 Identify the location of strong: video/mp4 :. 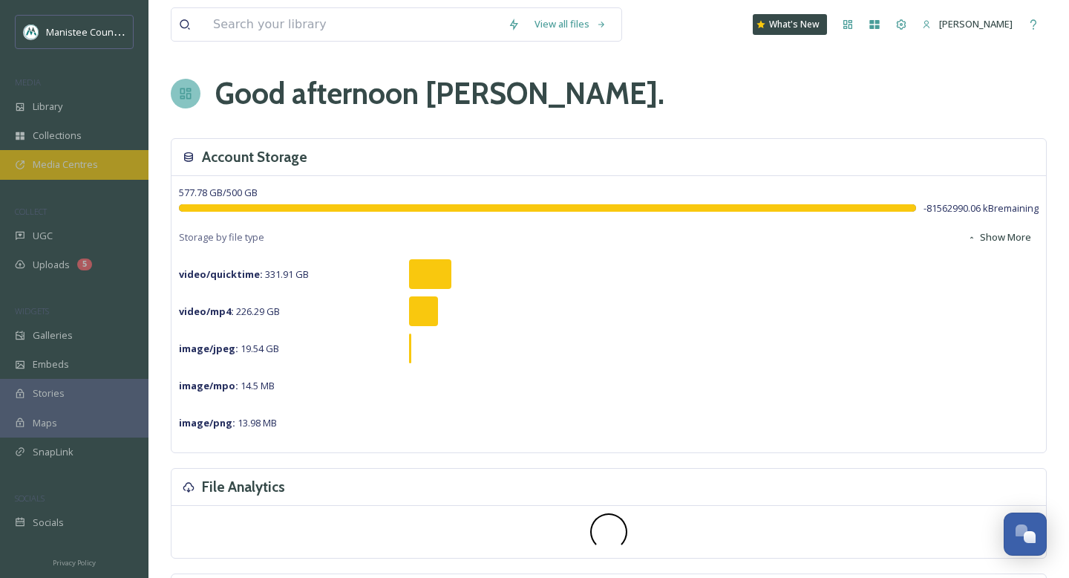
(206, 311).